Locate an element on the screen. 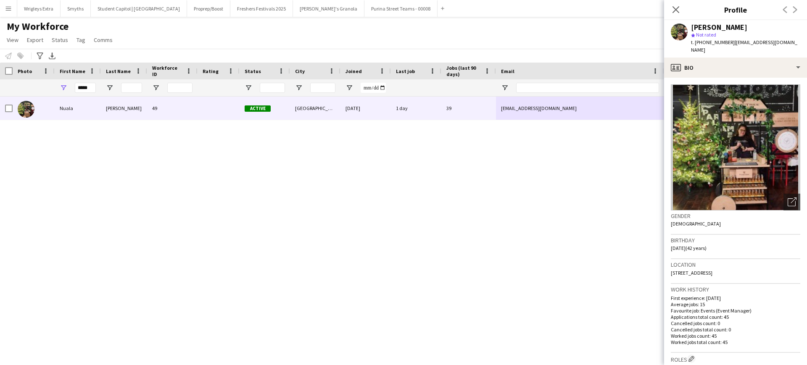  div: Open photos pop-in is located at coordinates (792, 202).